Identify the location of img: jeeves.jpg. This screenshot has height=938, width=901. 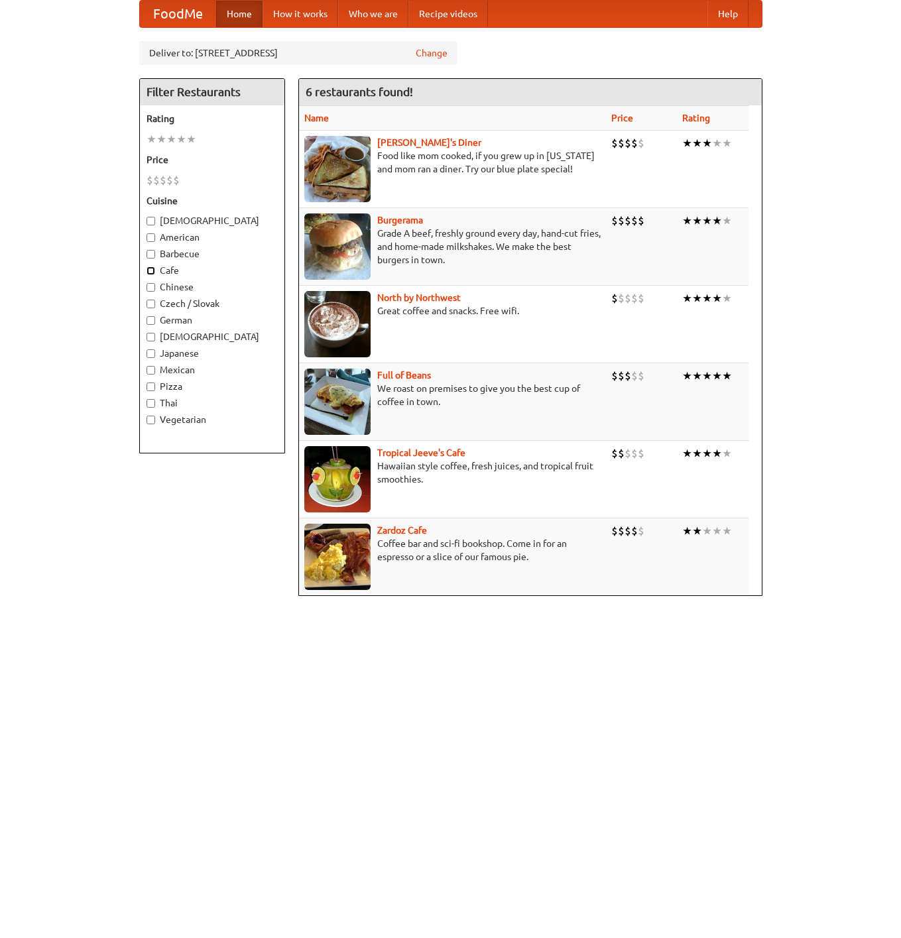
(337, 479).